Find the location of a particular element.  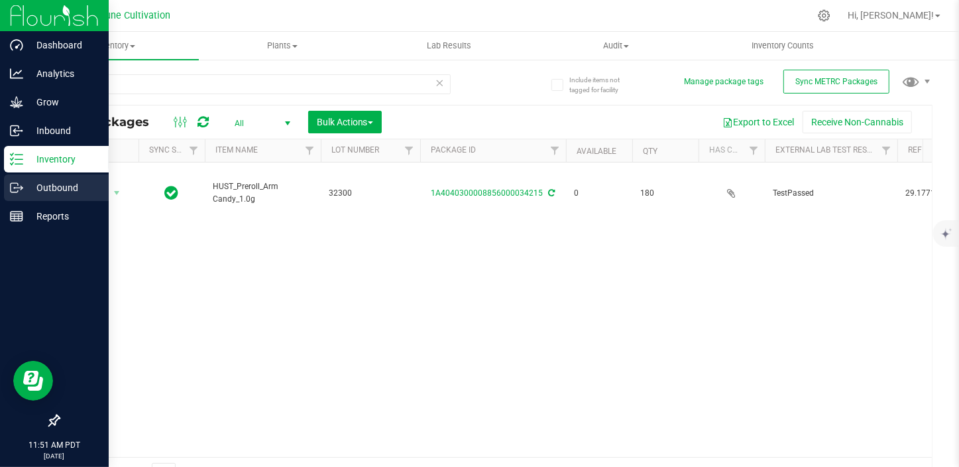

p: Outbound is located at coordinates (63, 188).